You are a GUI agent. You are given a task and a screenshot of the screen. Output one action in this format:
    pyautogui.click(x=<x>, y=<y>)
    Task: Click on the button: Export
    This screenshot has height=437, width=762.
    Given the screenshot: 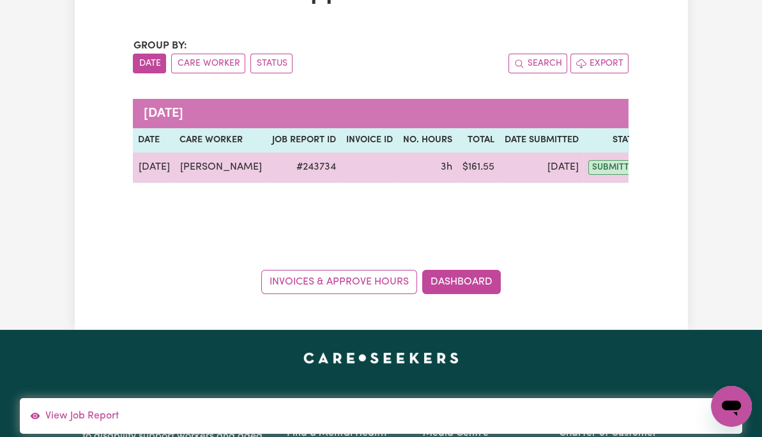 What is the action you would take?
    pyautogui.click(x=599, y=63)
    